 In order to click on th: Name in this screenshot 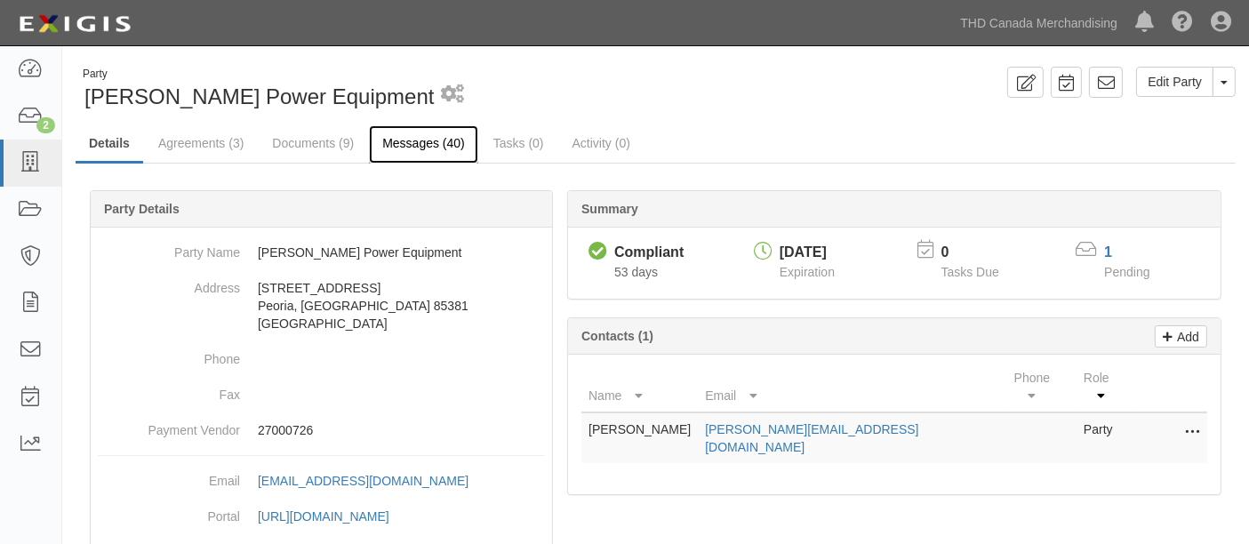, I will do `click(639, 387)`.